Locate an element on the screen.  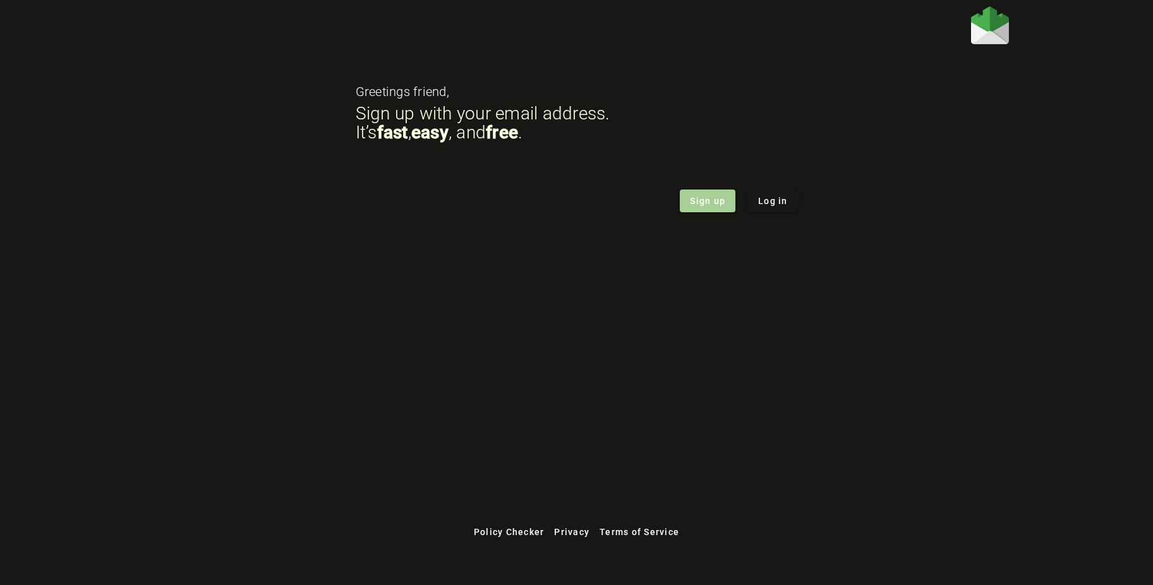
strong: free is located at coordinates (502, 132).